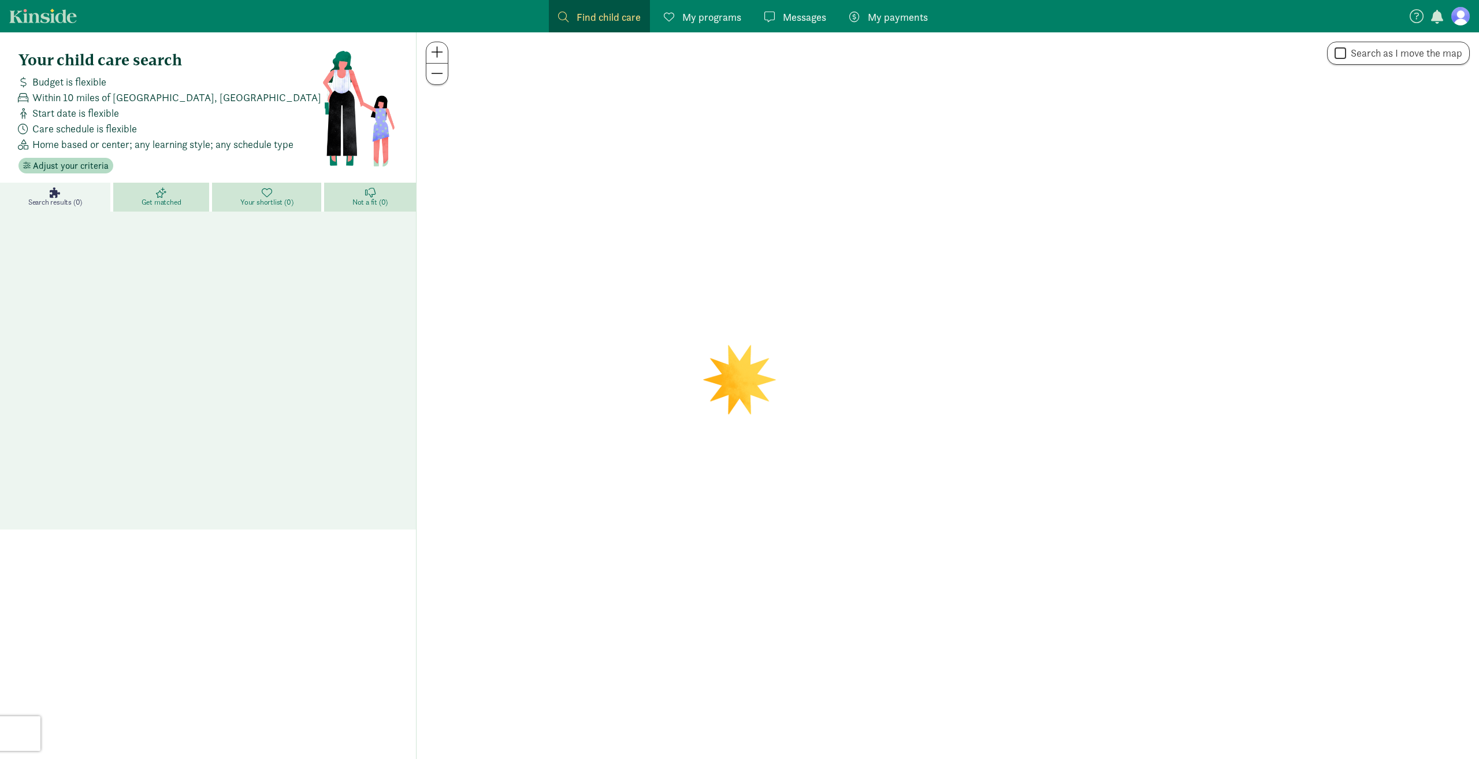  What do you see at coordinates (266, 202) in the screenshot?
I see `span: Your shortlist (0)` at bounding box center [266, 202].